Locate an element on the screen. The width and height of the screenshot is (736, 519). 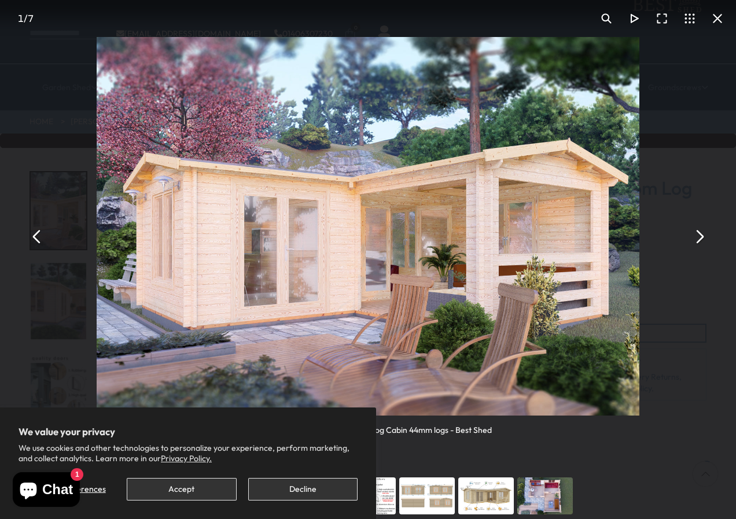
button: Decline is located at coordinates (302, 489).